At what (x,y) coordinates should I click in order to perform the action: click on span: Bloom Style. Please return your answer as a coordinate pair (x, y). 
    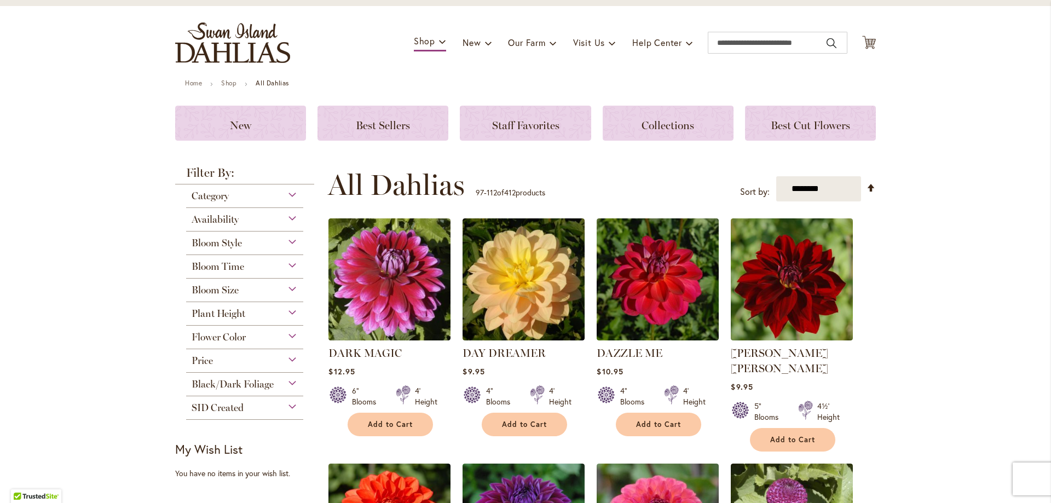
    Looking at the image, I should click on (217, 243).